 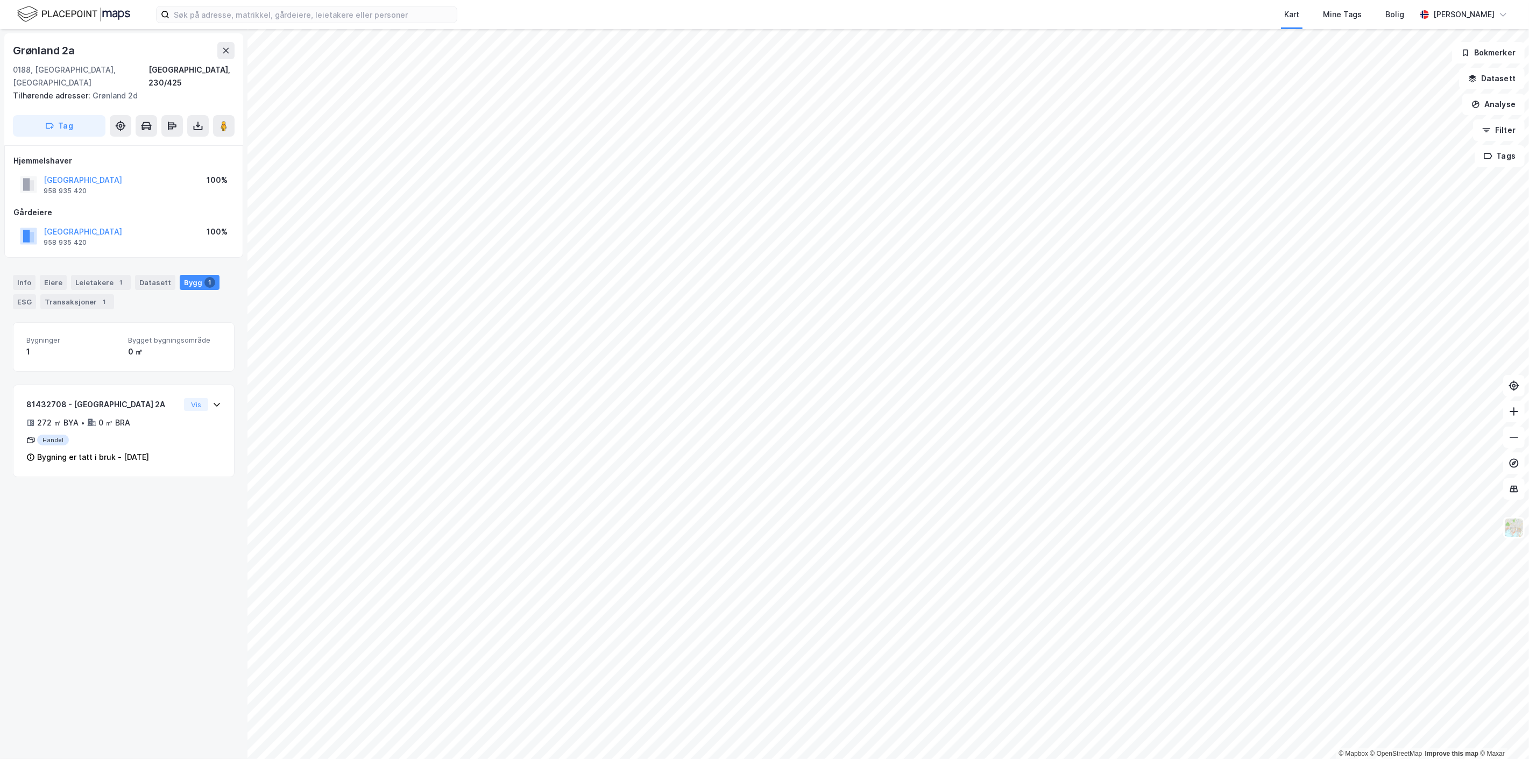 What do you see at coordinates (59, 126) in the screenshot?
I see `button: Tag` at bounding box center [59, 126].